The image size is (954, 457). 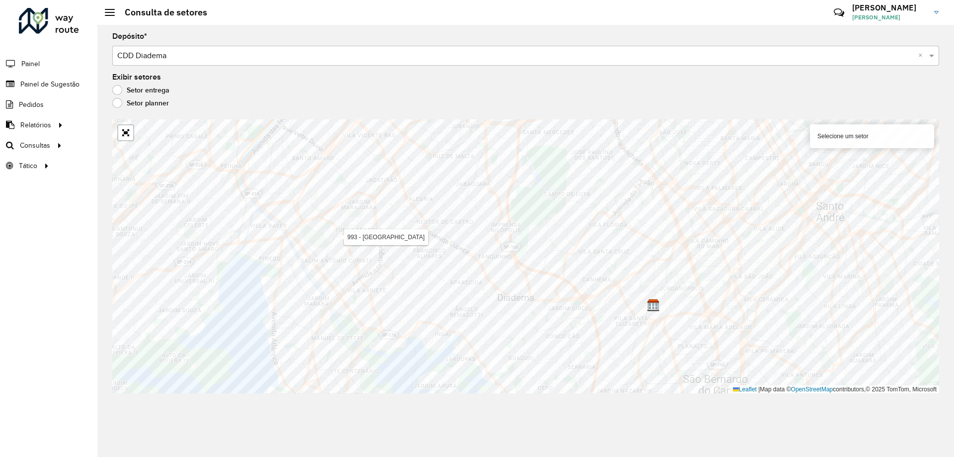 I want to click on div: Map data © contributors,© 2025 TomTom, Microsoft, so click(x=835, y=389).